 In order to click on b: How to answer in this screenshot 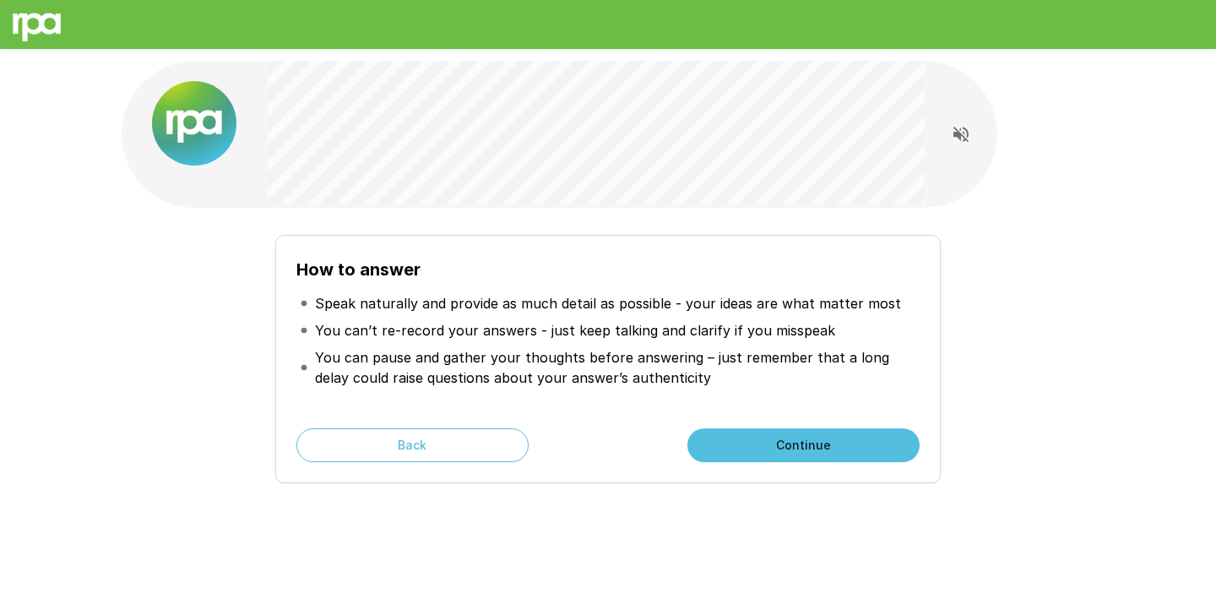, I will do `click(358, 269)`.